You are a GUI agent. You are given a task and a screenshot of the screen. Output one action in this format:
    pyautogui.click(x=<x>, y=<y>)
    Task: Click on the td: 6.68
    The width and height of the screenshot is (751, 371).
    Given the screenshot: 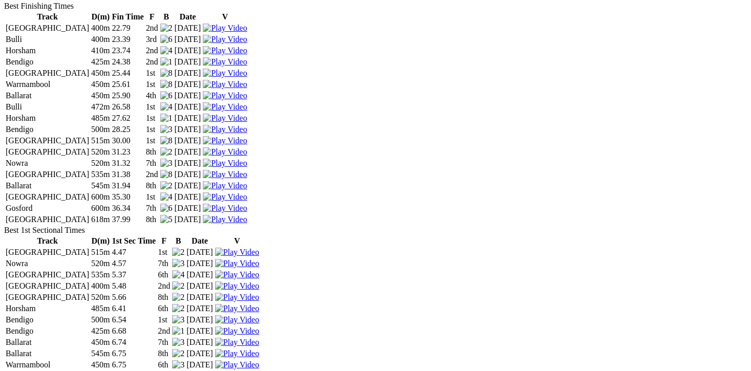 What is the action you would take?
    pyautogui.click(x=134, y=331)
    